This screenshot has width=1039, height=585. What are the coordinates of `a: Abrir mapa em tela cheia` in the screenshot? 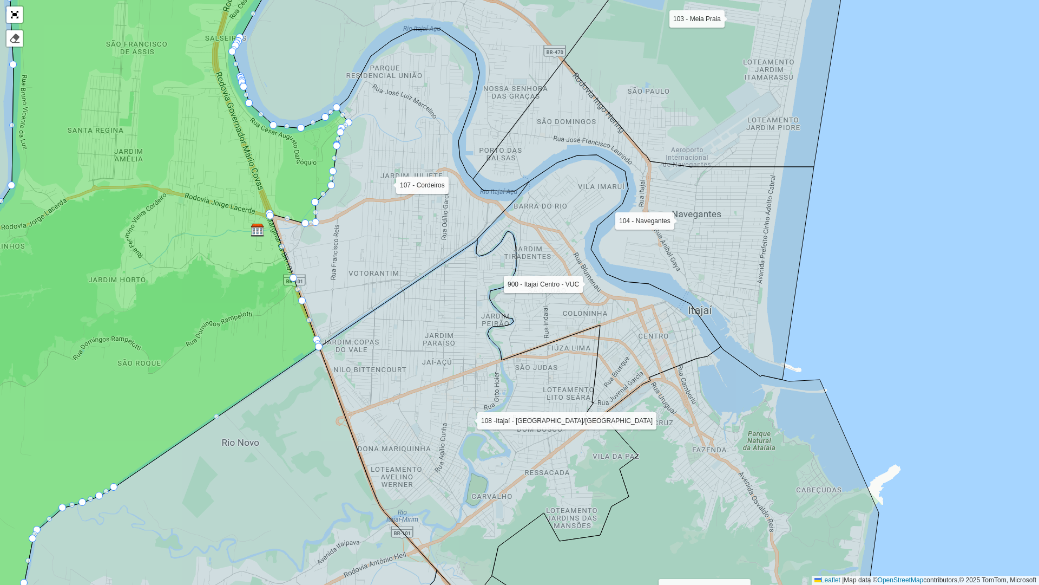 It's located at (15, 15).